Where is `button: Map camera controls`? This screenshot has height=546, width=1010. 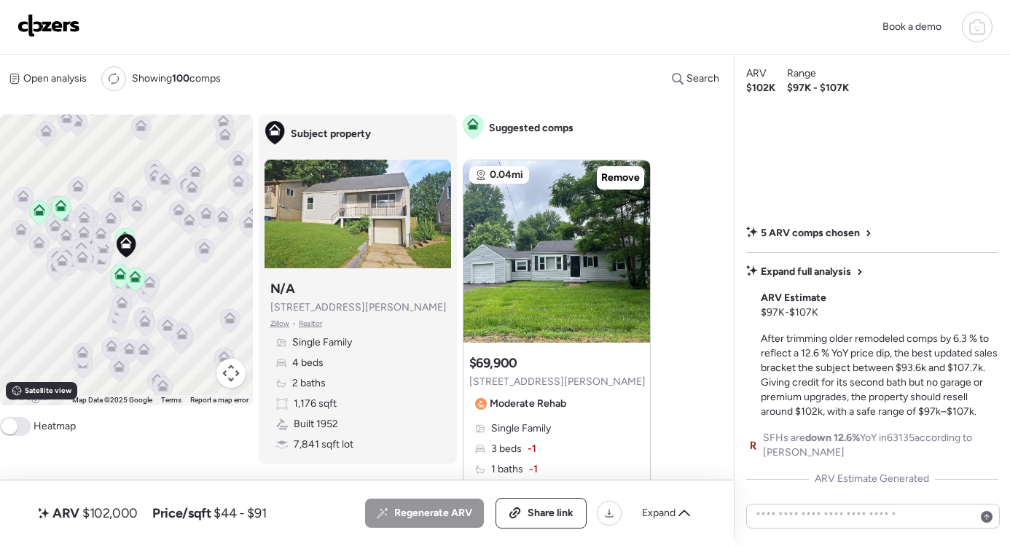 button: Map camera controls is located at coordinates (231, 373).